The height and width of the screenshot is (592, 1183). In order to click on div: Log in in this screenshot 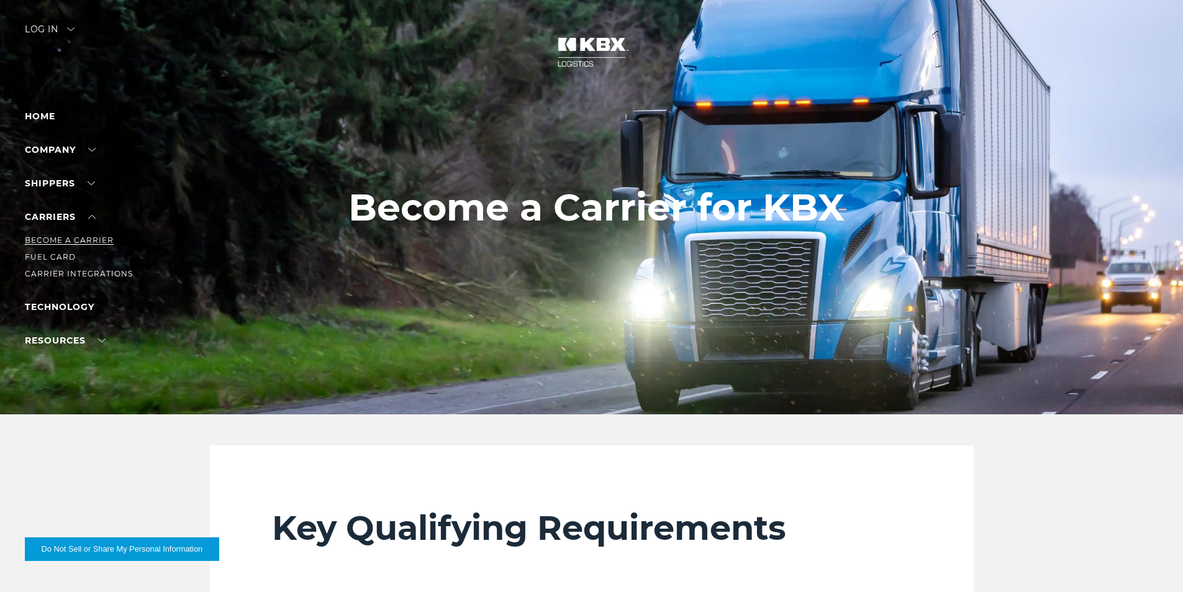, I will do `click(50, 34)`.